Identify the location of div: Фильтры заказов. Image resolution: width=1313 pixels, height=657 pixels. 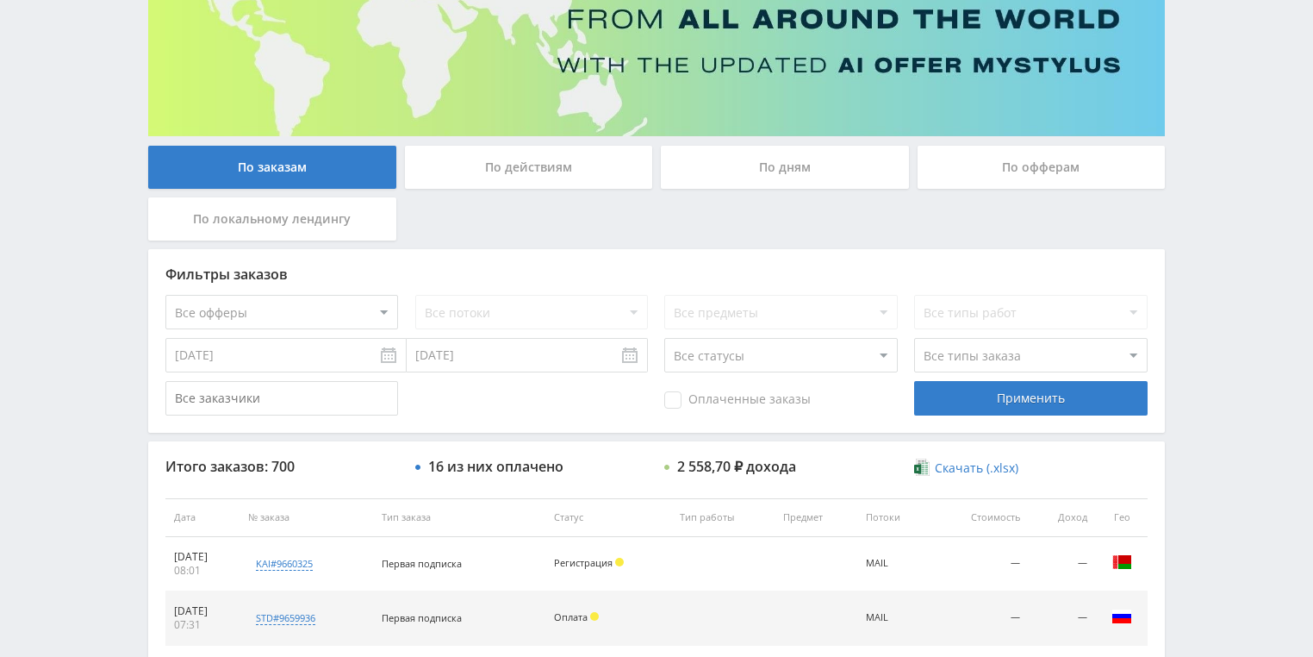
(657, 274).